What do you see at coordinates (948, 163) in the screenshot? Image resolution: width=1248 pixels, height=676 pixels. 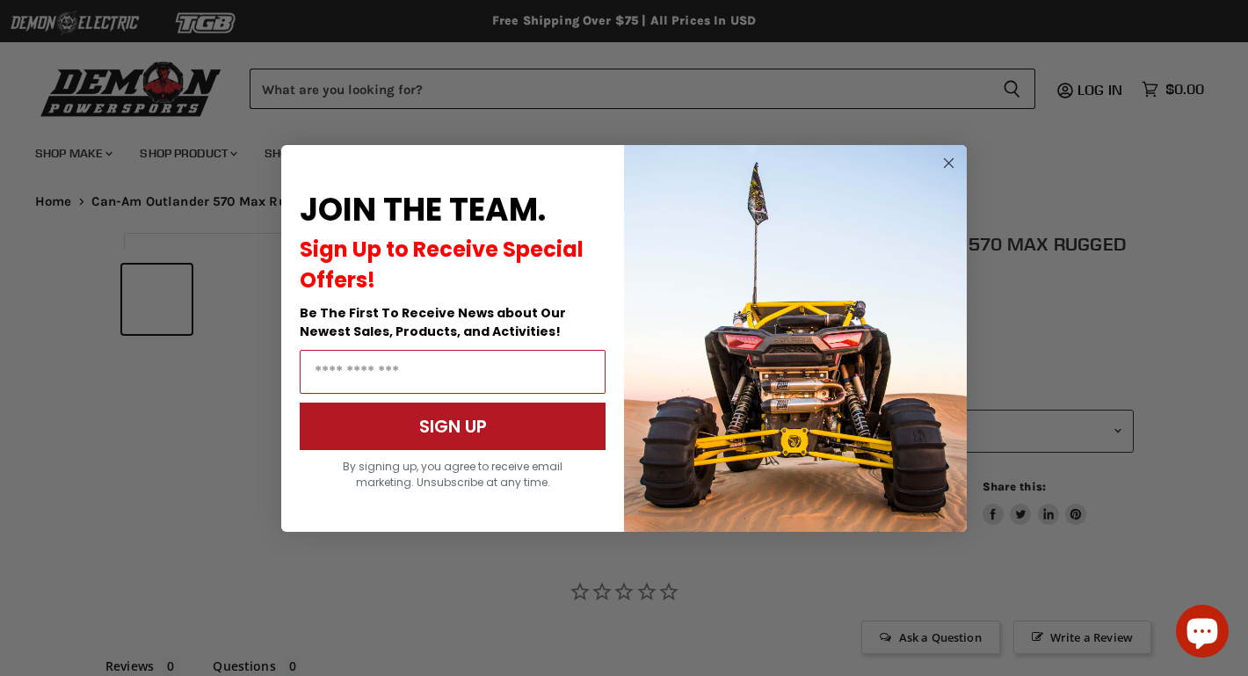 I see `button: Close dialog` at bounding box center [948, 163].